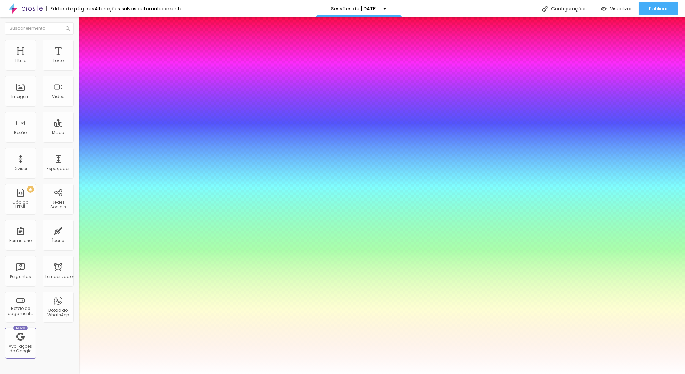 The height and width of the screenshot is (374, 685). Describe the element at coordinates (72, 9) in the screenshot. I see `font: Editor de páginas` at that location.